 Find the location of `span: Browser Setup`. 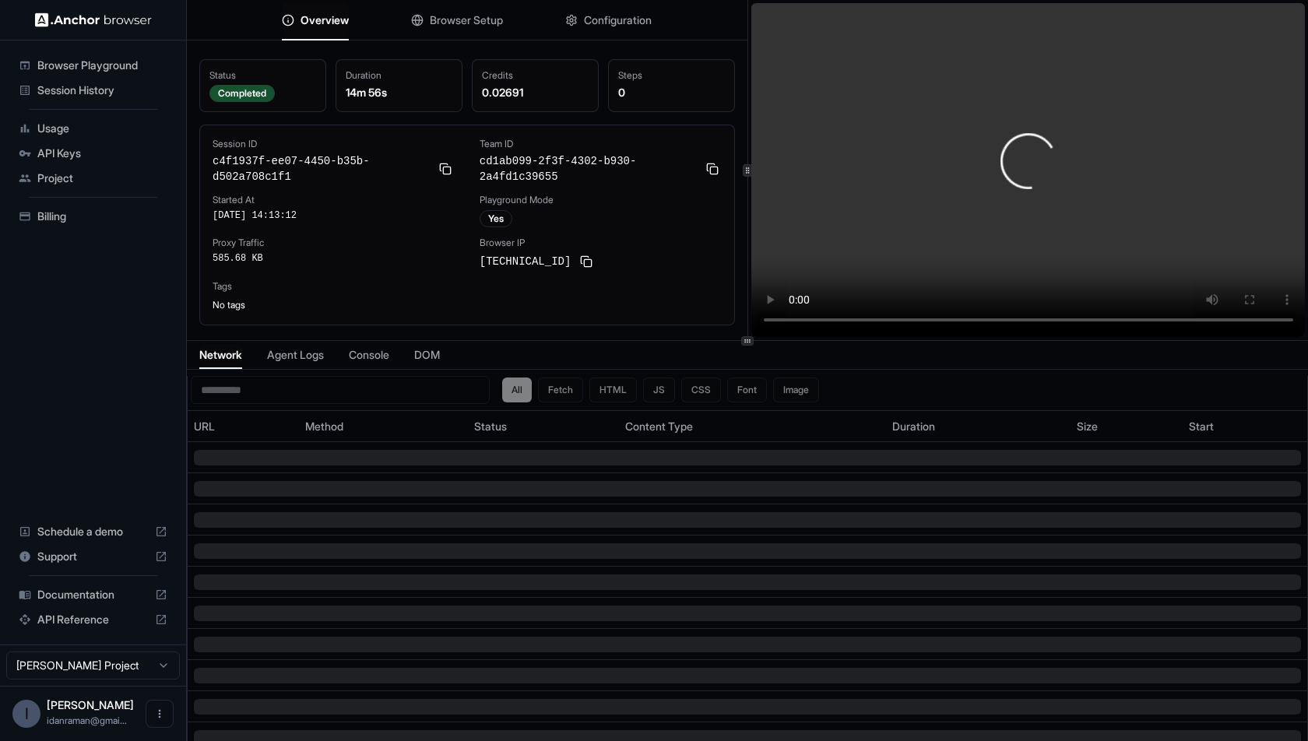

span: Browser Setup is located at coordinates (466, 20).